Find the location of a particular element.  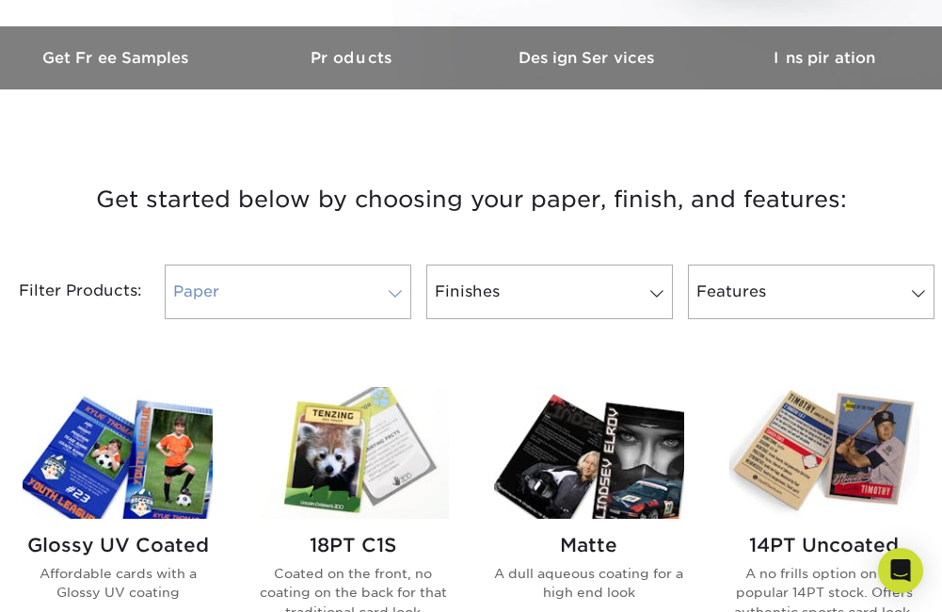

h2: Matte is located at coordinates (589, 545).